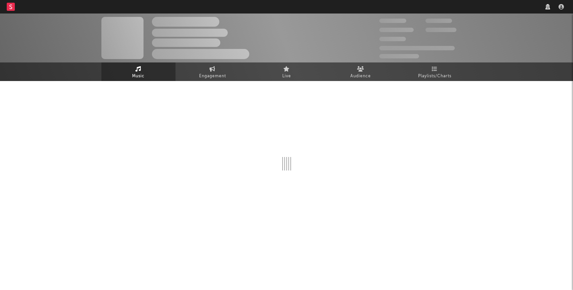 The width and height of the screenshot is (573, 290). I want to click on span: 50,000,000, so click(397, 30).